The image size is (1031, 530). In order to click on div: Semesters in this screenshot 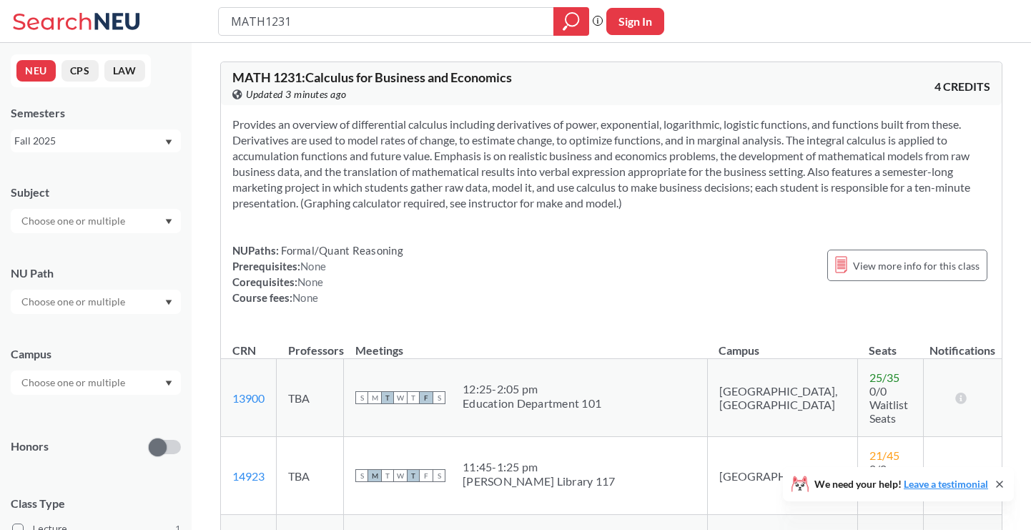, I will do `click(96, 113)`.